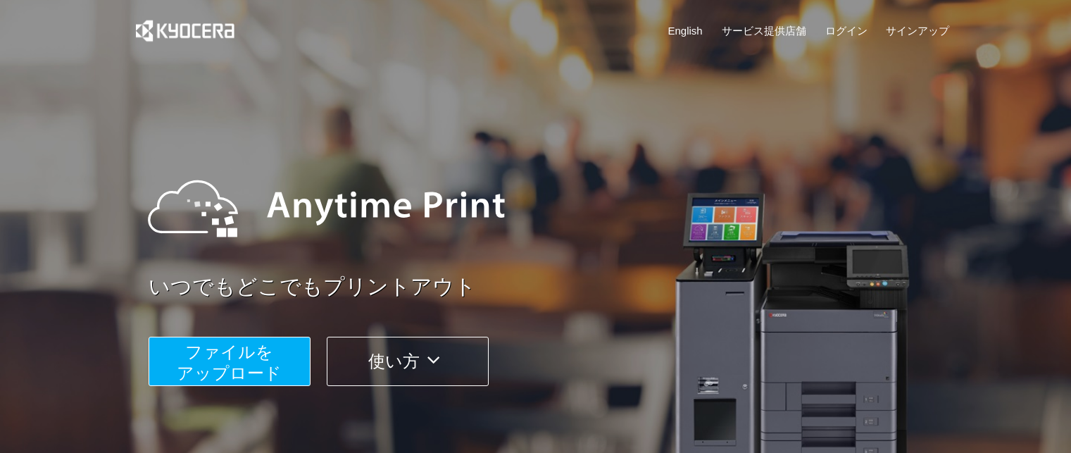 The width and height of the screenshot is (1071, 453). Describe the element at coordinates (554, 287) in the screenshot. I see `a: いつでもどこでもプリントアウト` at that location.